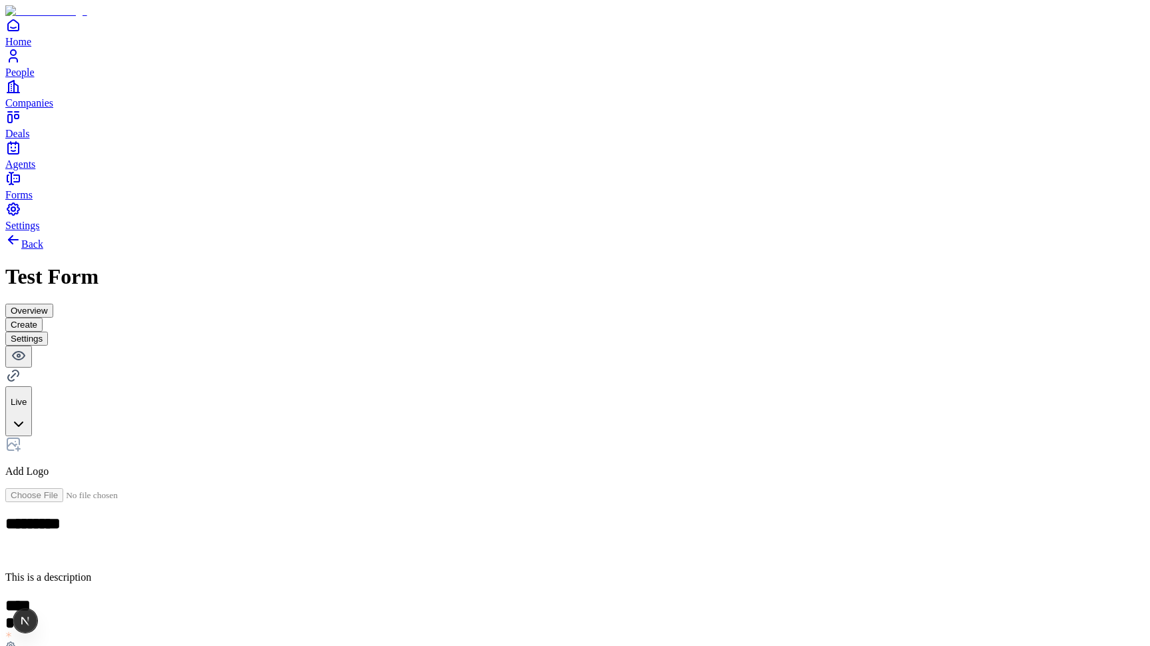 The image size is (1150, 646). I want to click on span: Settings, so click(23, 225).